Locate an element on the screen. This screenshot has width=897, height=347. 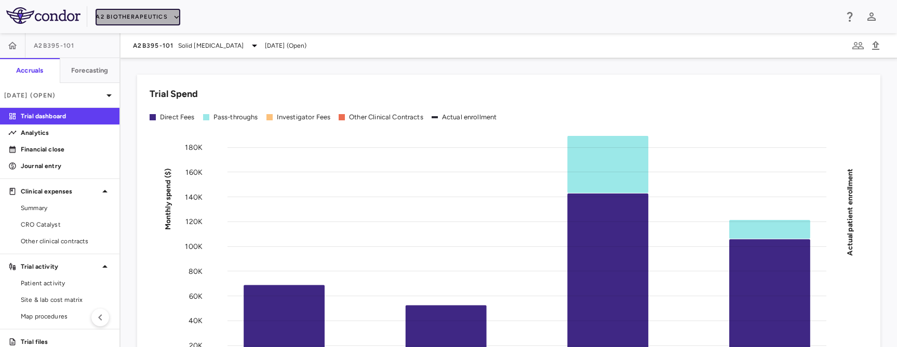
img: logo-full-BYUhSk78.svg is located at coordinates (43, 16).